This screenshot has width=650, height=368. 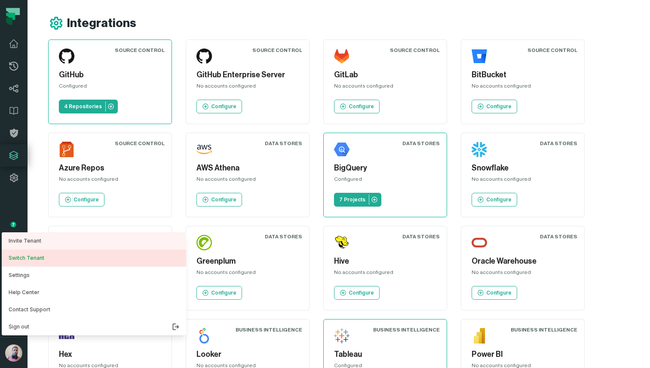 What do you see at coordinates (204, 336) in the screenshot?
I see `img: Looker` at bounding box center [204, 336].